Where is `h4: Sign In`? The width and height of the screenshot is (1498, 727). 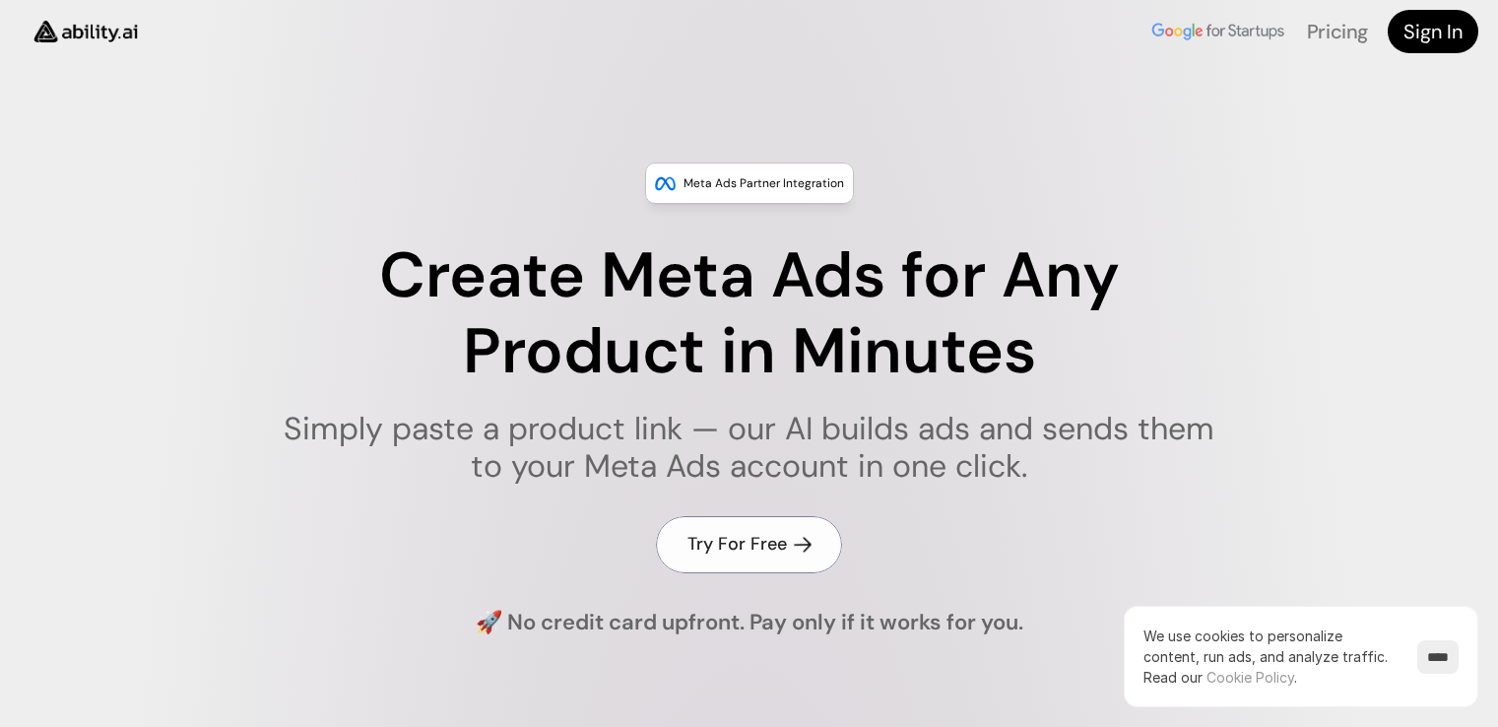 h4: Sign In is located at coordinates (1433, 32).